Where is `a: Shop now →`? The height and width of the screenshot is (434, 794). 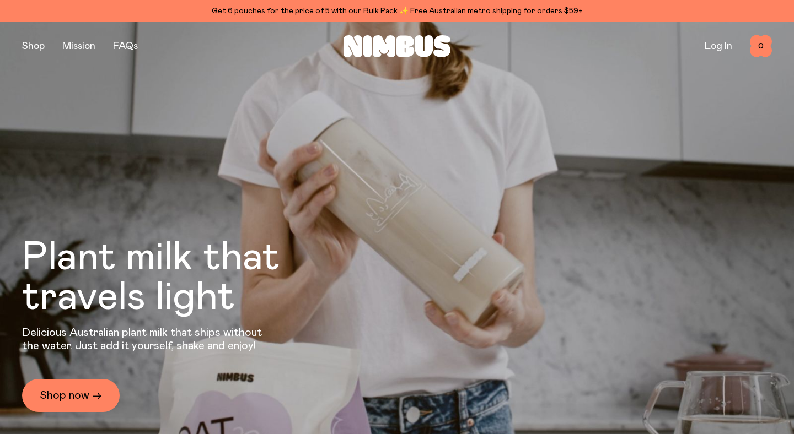 a: Shop now → is located at coordinates (71, 396).